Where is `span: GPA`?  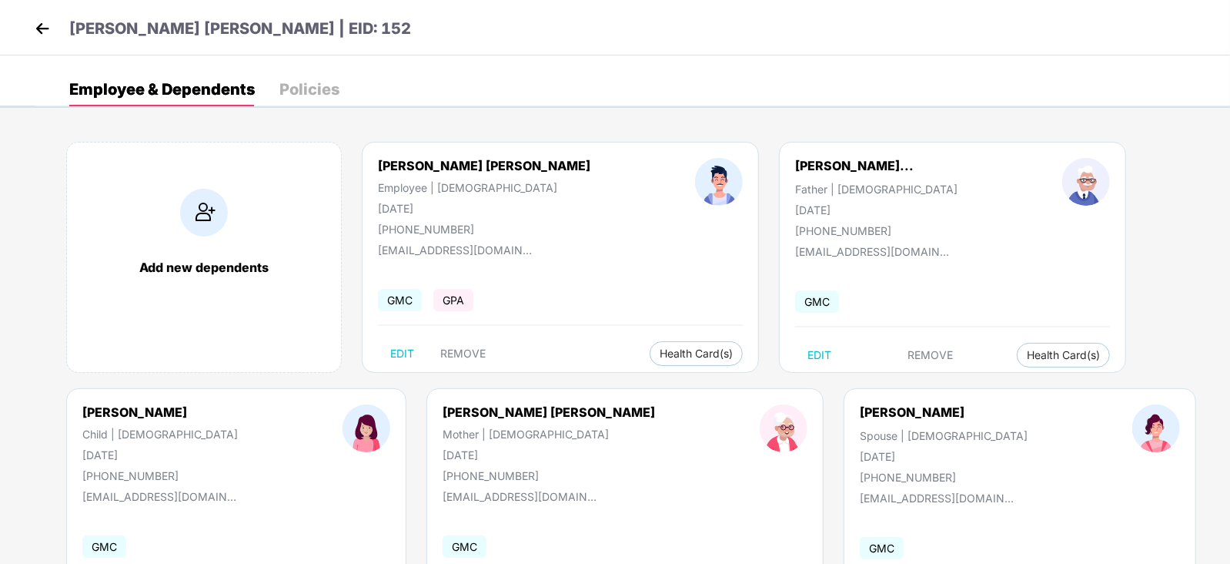
span: GPA is located at coordinates (453, 300).